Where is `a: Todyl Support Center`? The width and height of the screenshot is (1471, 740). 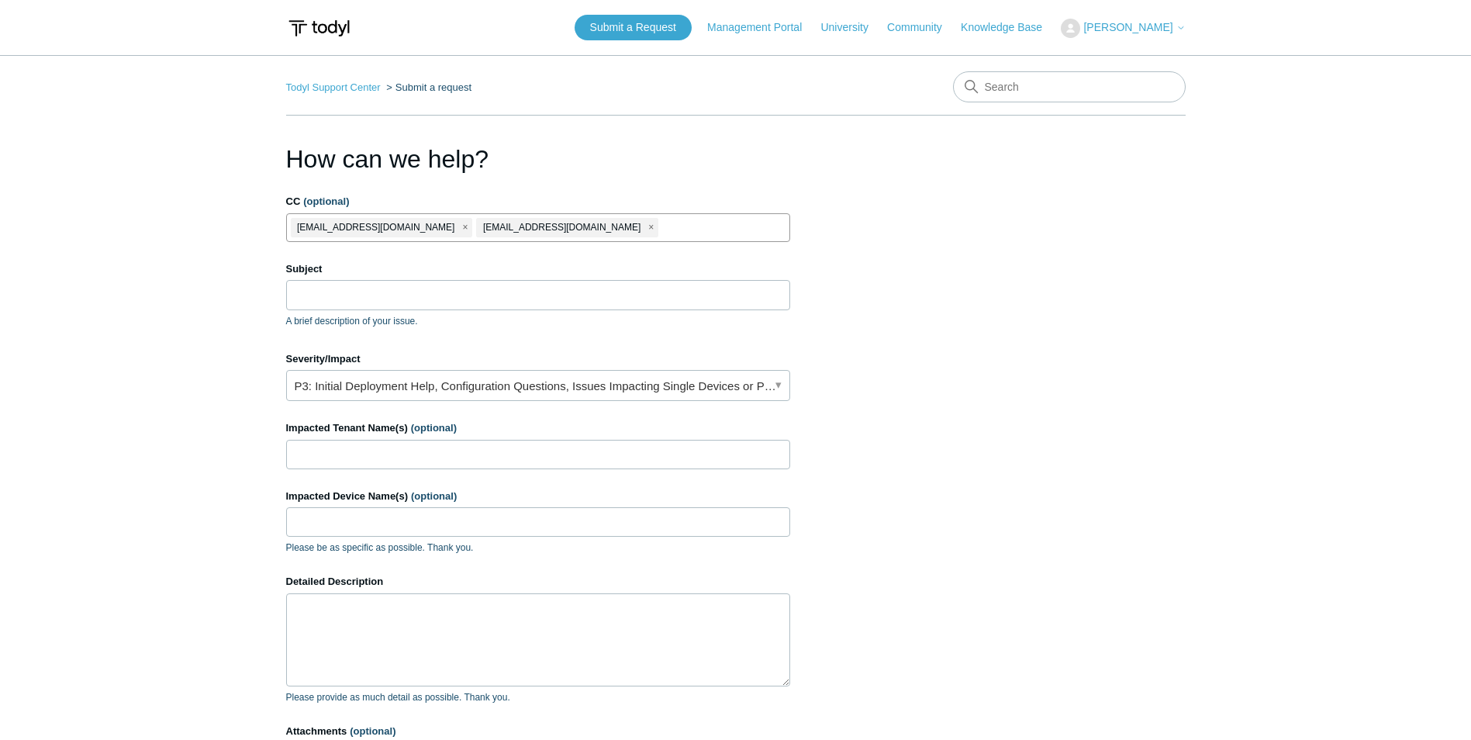
a: Todyl Support Center is located at coordinates (333, 87).